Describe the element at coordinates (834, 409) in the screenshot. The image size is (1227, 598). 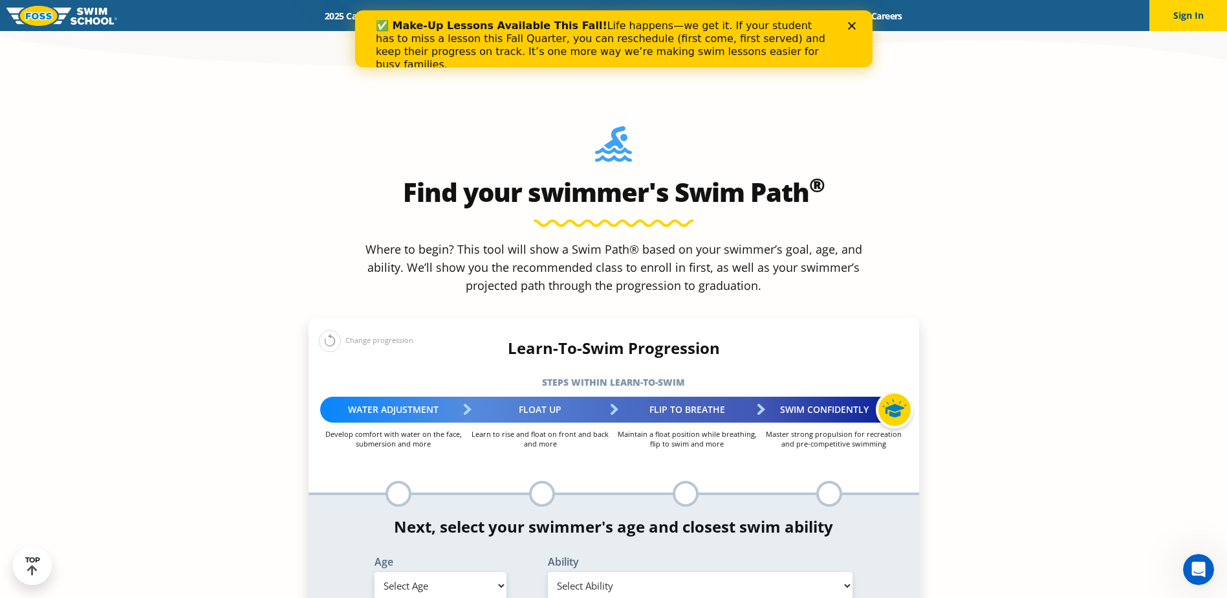
I see `div: Swim Confidently` at that location.